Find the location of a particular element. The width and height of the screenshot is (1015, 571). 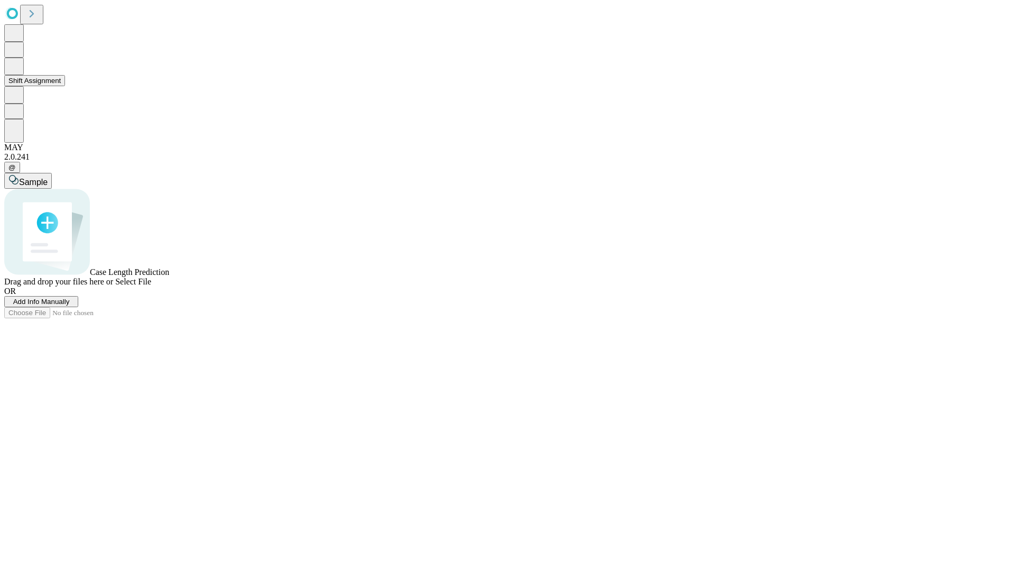

button: Shift Assignment is located at coordinates (34, 80).